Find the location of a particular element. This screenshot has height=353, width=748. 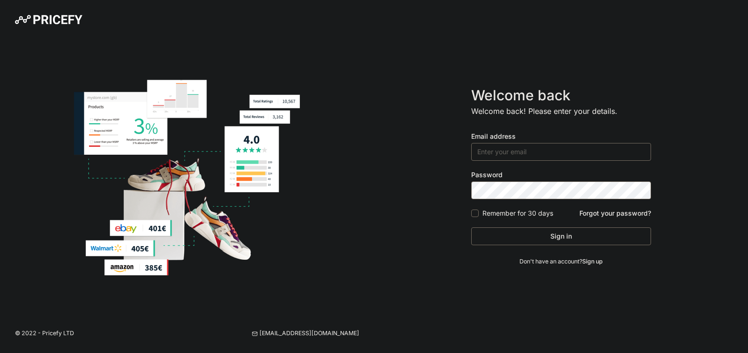

a: Forgot your password? is located at coordinates (615, 213).